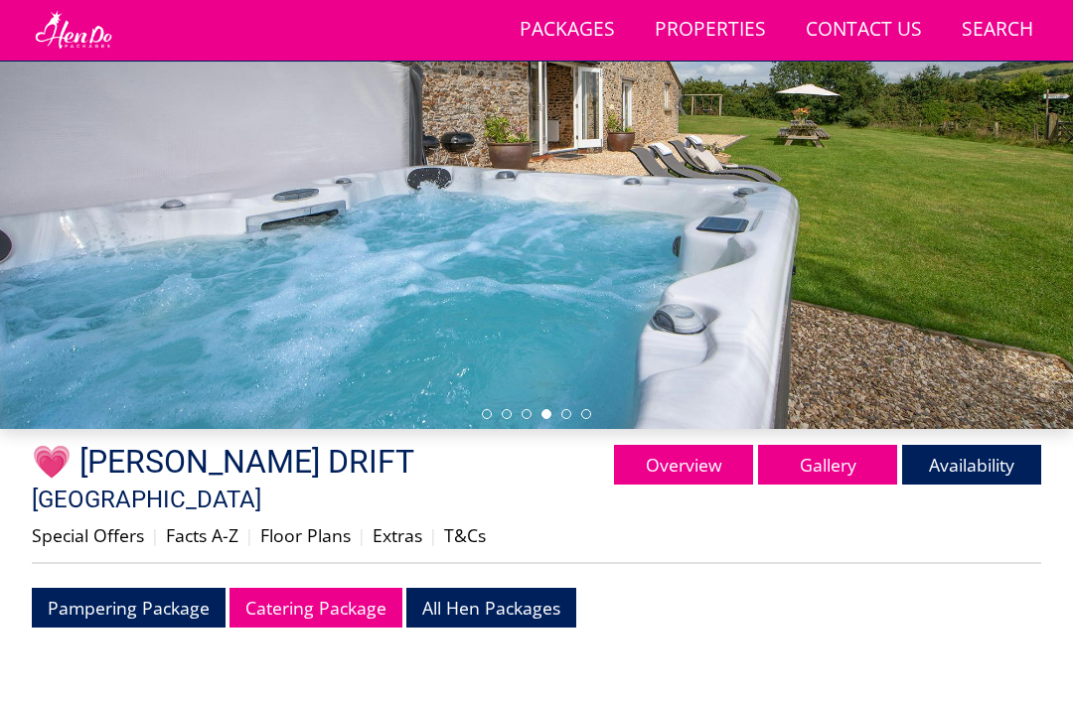 Image resolution: width=1073 pixels, height=702 pixels. Describe the element at coordinates (863, 30) in the screenshot. I see `a: Contact Us` at that location.